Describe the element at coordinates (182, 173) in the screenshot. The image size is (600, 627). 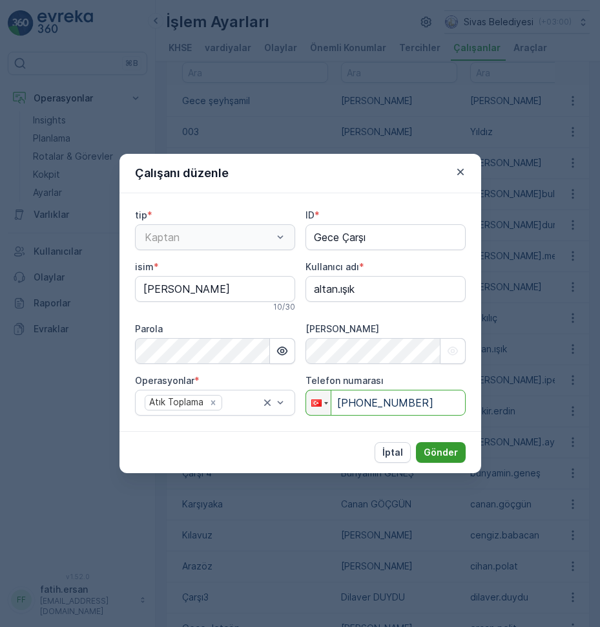
I see `p: Çalışanı düzenle` at that location.